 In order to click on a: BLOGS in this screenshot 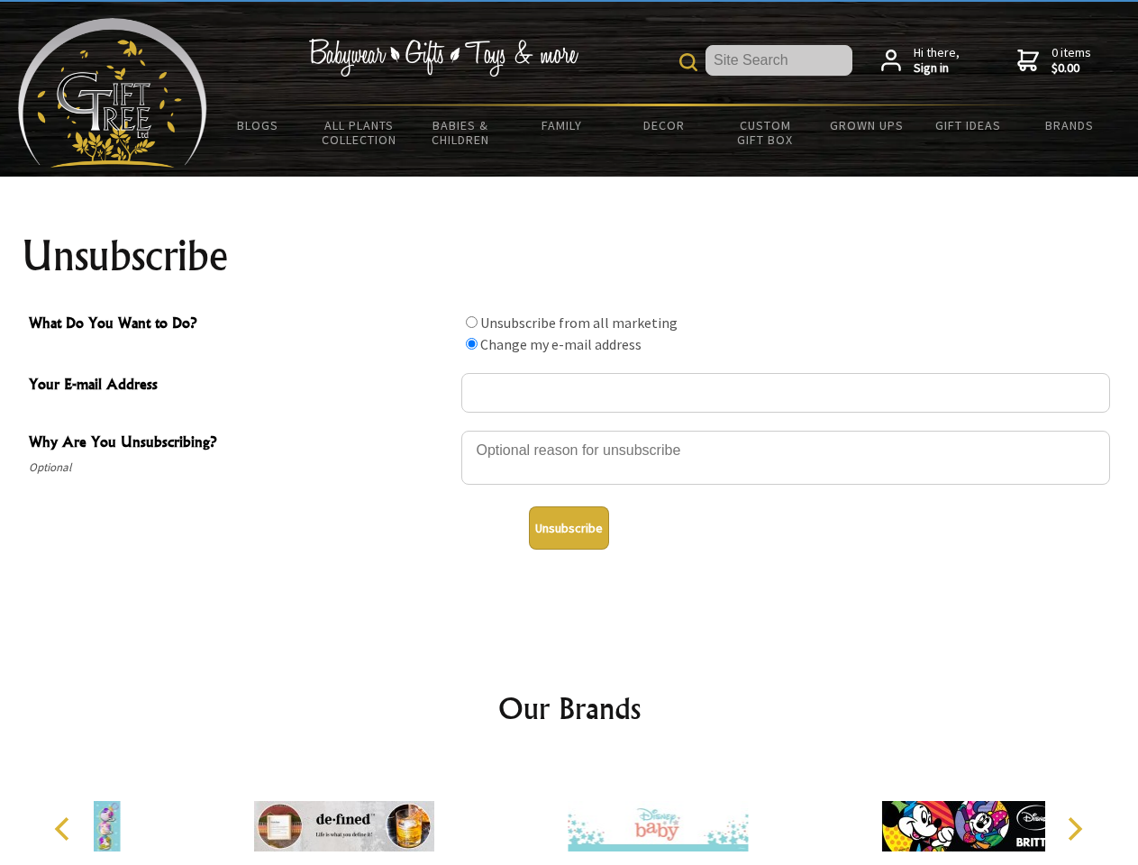, I will do `click(258, 125)`.